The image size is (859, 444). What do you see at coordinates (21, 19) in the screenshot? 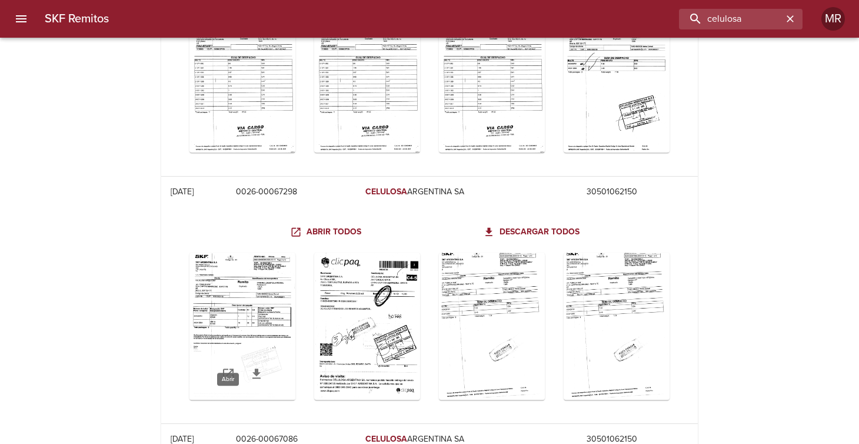
I see `button: menu` at bounding box center [21, 19].